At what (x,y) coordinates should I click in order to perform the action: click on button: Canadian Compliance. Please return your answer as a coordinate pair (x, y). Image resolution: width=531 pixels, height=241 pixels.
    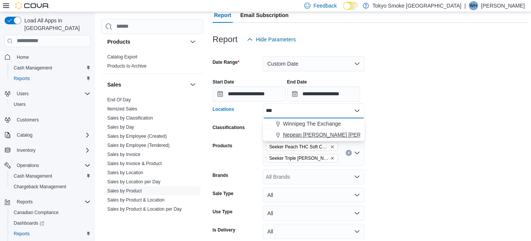
    Looking at the image, I should click on (51, 213).